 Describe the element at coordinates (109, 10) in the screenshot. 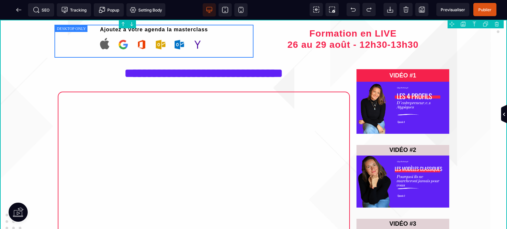

I see `span: Popup` at that location.